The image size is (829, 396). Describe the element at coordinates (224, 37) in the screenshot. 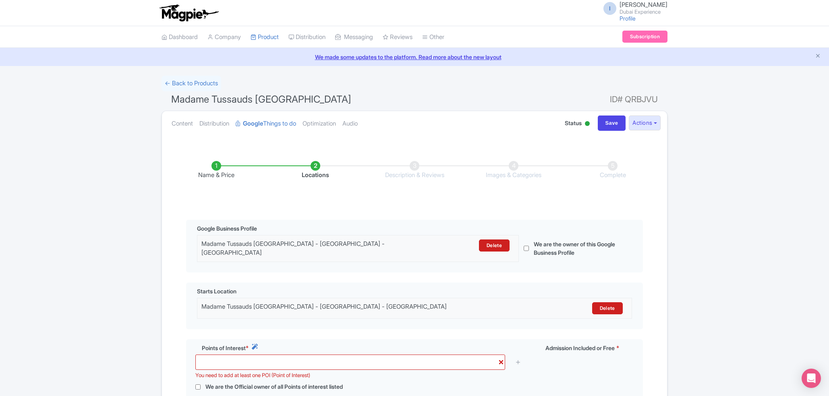

I see `a: Company` at that location.